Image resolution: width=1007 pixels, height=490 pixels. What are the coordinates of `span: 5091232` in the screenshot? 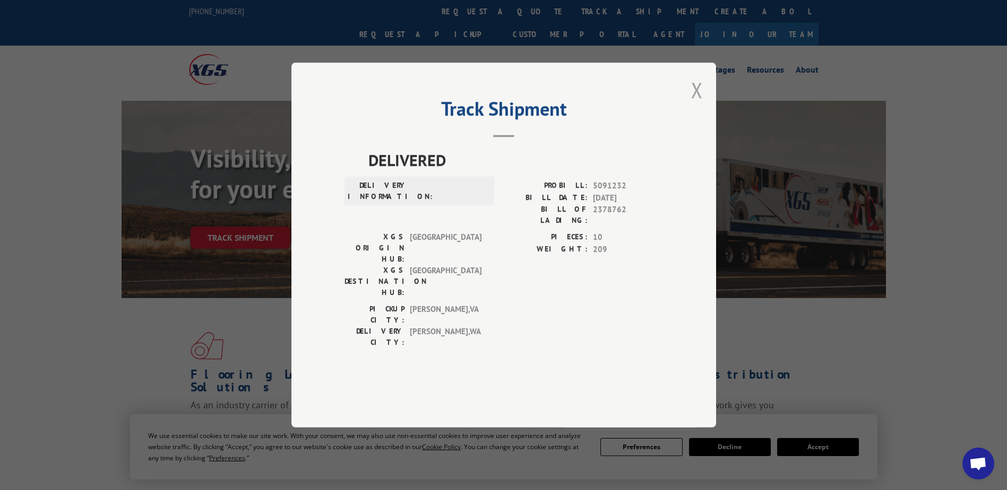 It's located at (628, 186).